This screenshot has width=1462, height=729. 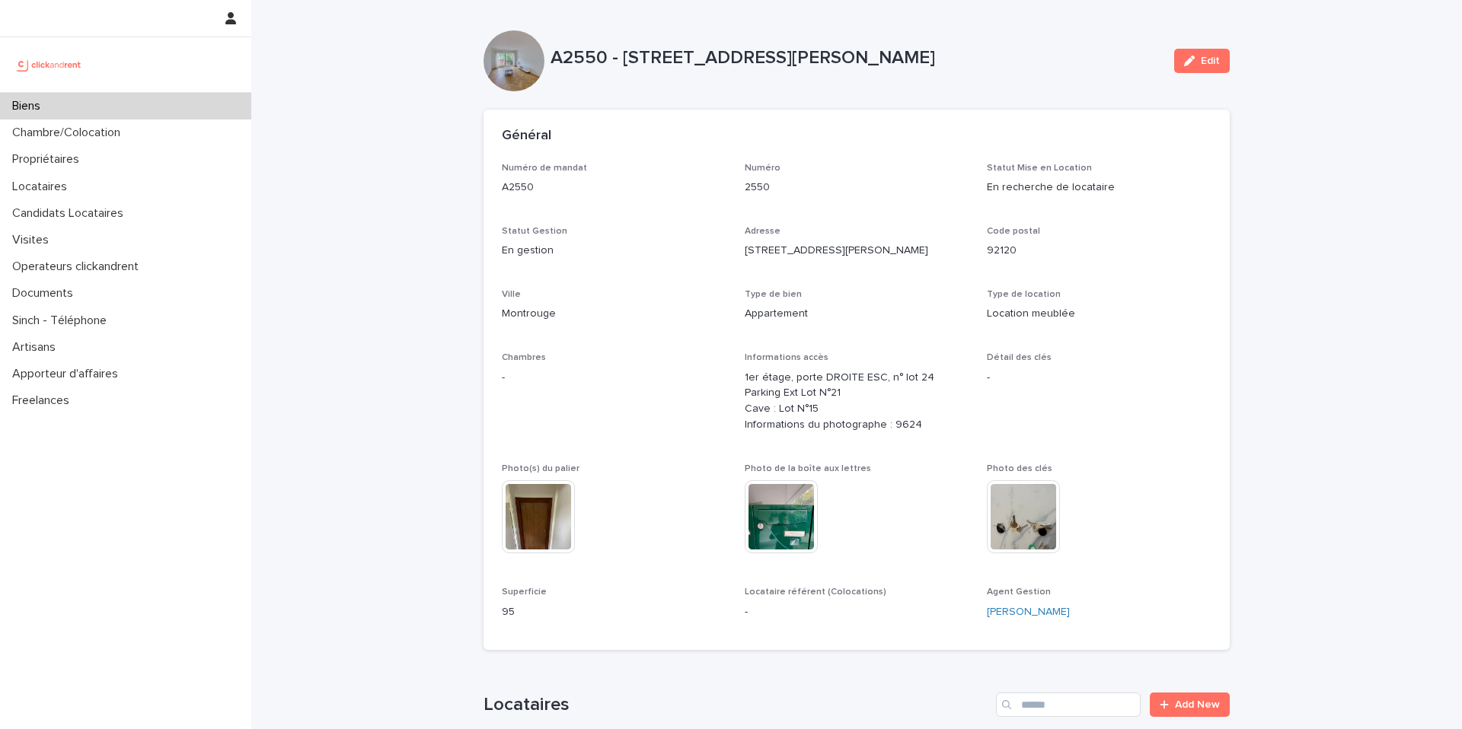 What do you see at coordinates (815, 592) in the screenshot?
I see `span: Locataire référent (Colocations)` at bounding box center [815, 592].